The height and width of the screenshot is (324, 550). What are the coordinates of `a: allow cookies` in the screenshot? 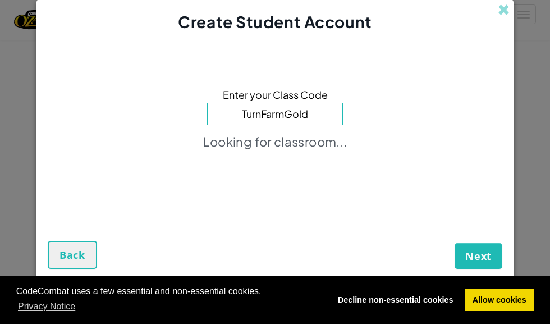 It's located at (499, 300).